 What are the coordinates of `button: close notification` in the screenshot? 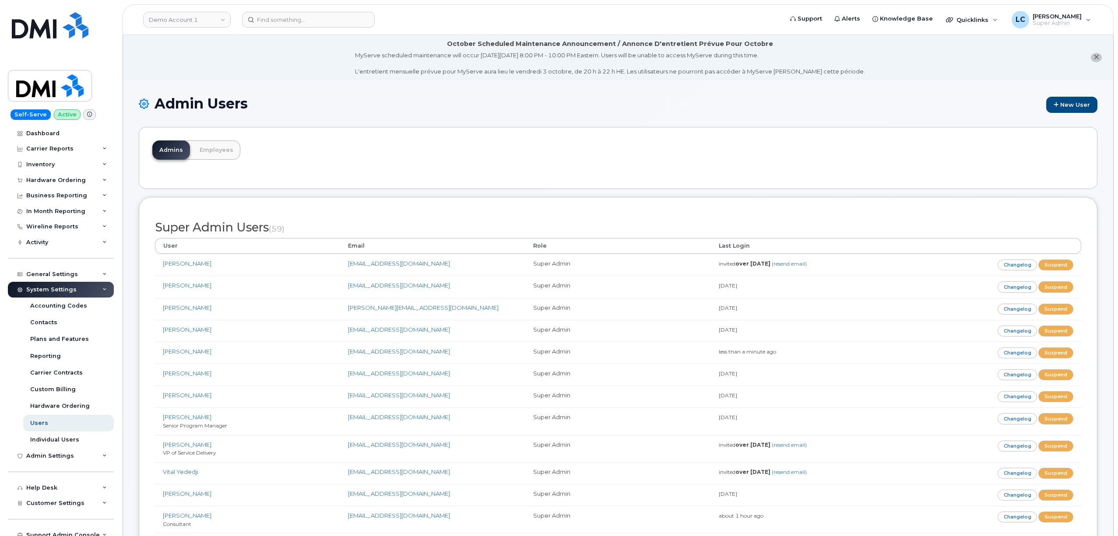 It's located at (1096, 57).